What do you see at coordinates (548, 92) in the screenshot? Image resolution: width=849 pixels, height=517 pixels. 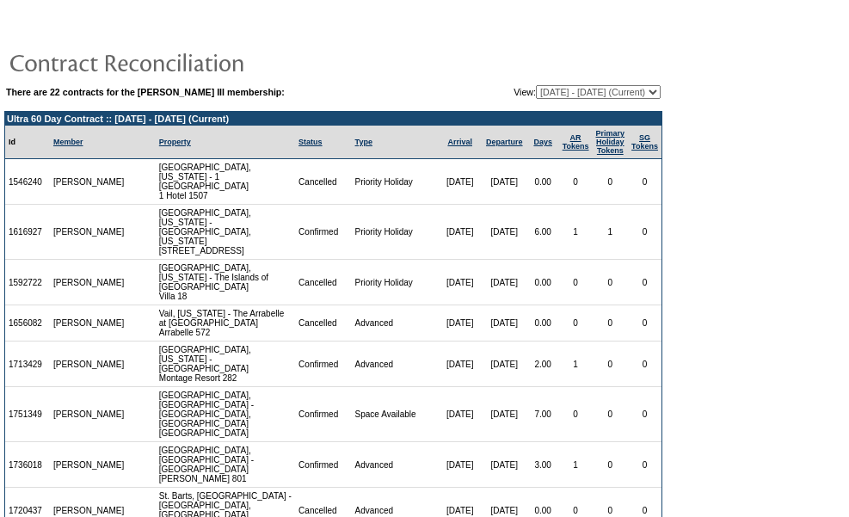 I see `td: View:` at bounding box center [548, 92].